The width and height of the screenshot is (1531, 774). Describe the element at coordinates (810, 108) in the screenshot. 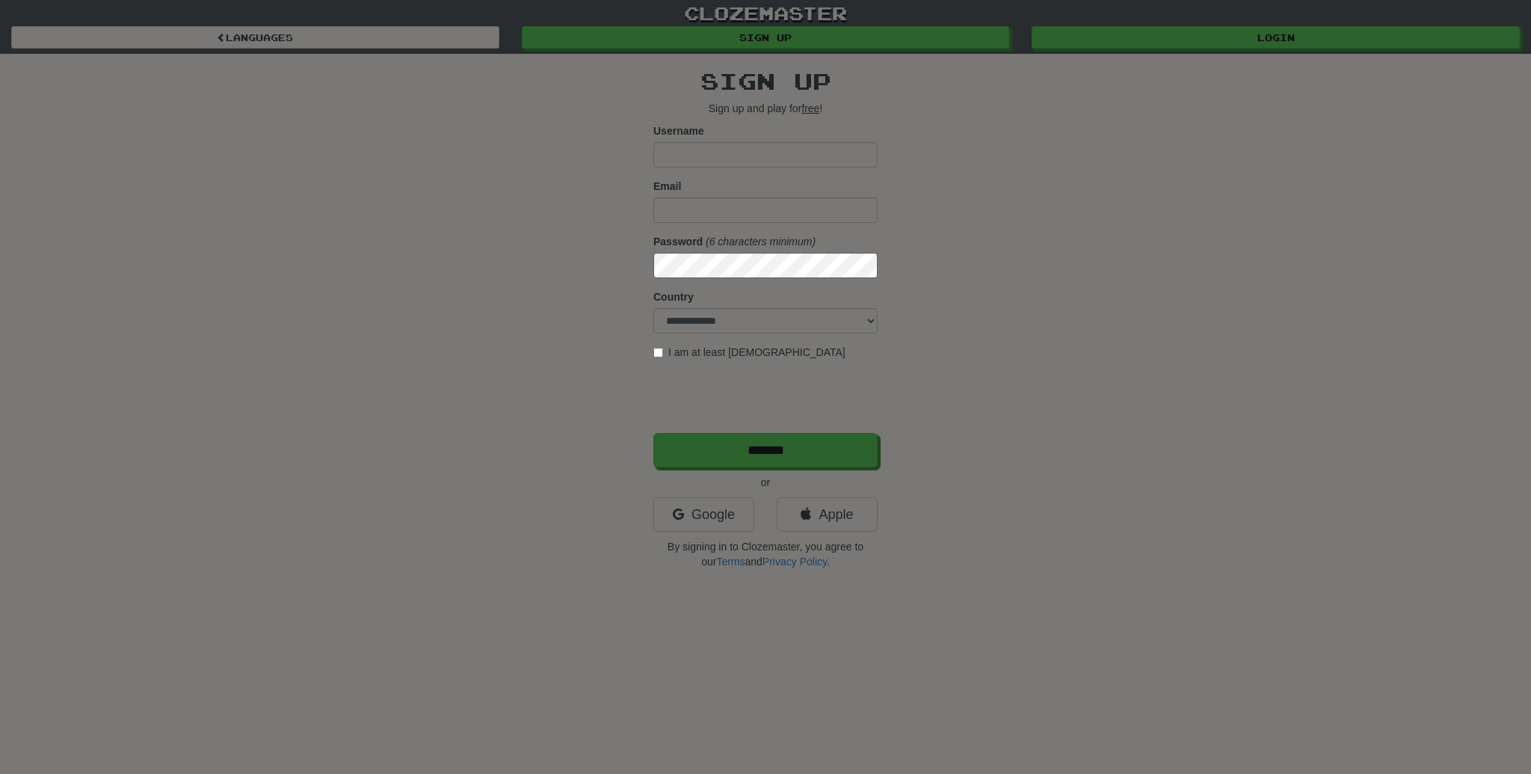

I see `u: free` at that location.